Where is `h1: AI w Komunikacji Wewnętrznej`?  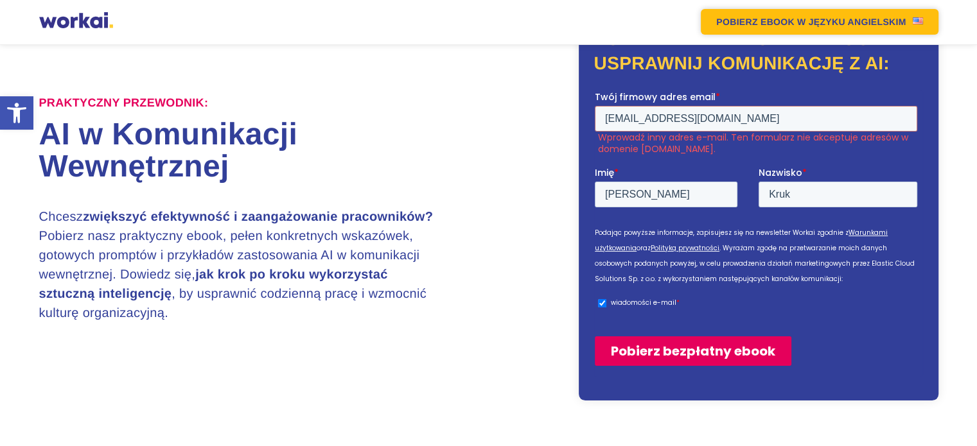 h1: AI w Komunikacji Wewnętrznej is located at coordinates (264, 151).